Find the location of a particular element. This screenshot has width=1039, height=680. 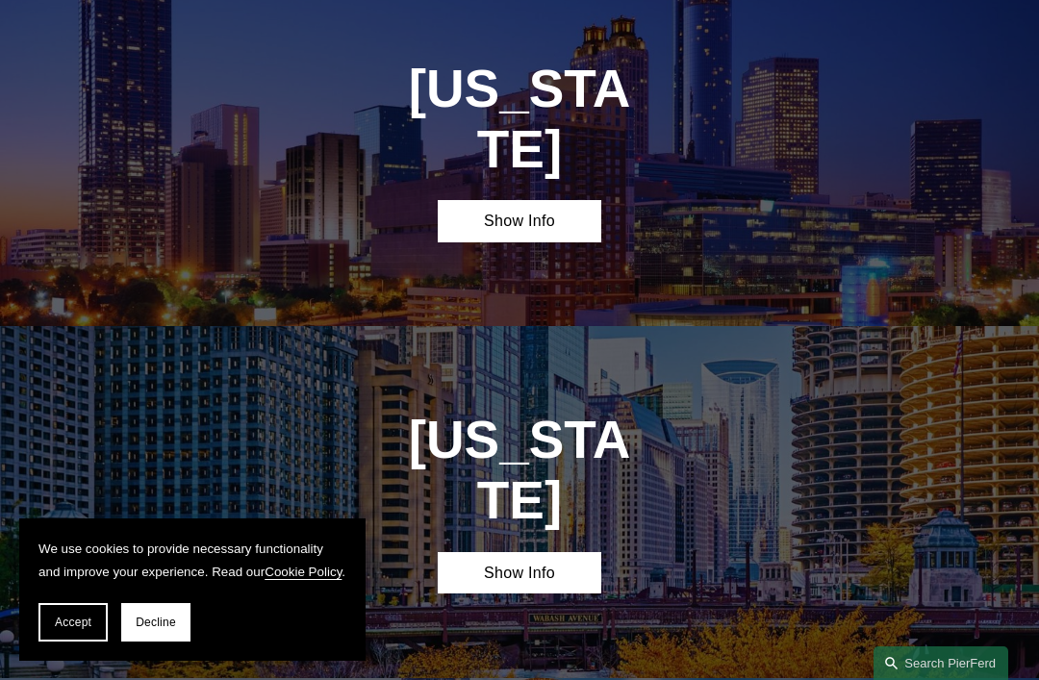

section: Cookie banner is located at coordinates (192, 590).